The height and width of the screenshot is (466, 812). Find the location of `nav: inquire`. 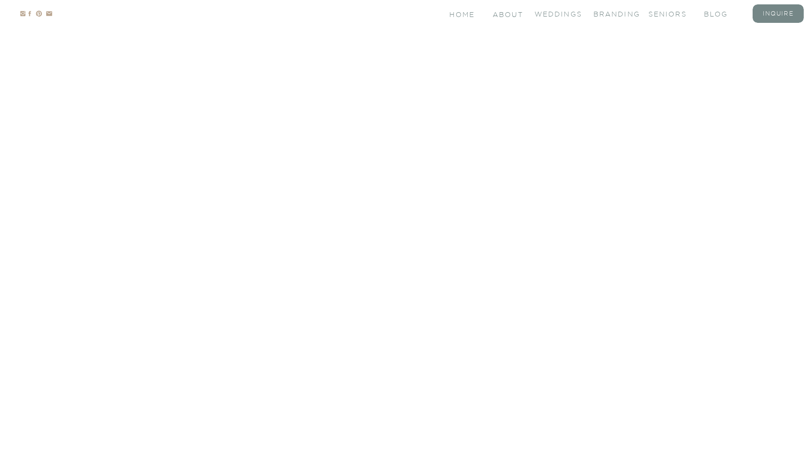

nav: inquire is located at coordinates (778, 13).